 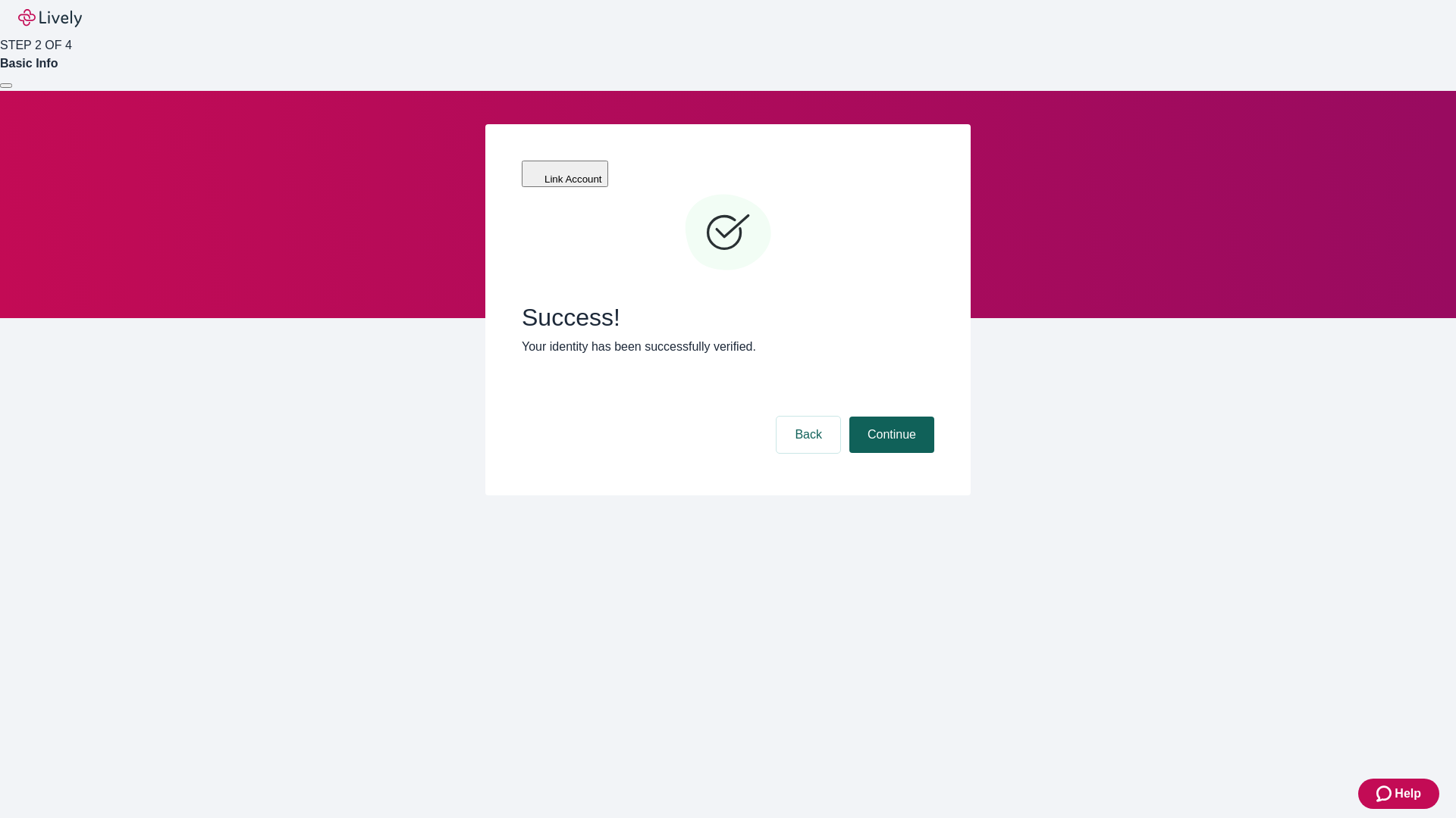 I want to click on img: Lively, so click(x=50, y=18).